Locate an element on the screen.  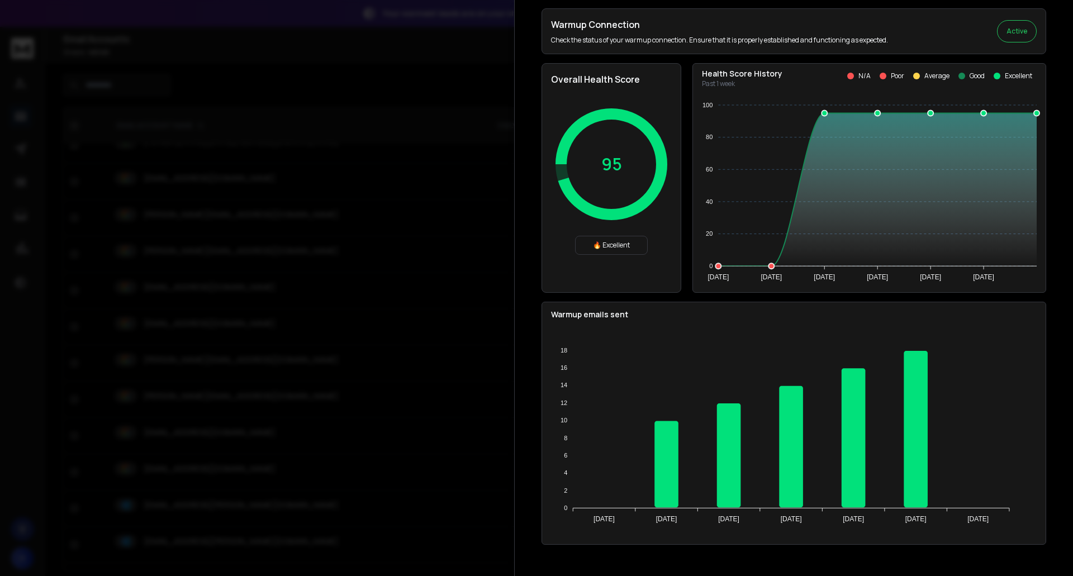
h2: Warmup Connection is located at coordinates (719, 25).